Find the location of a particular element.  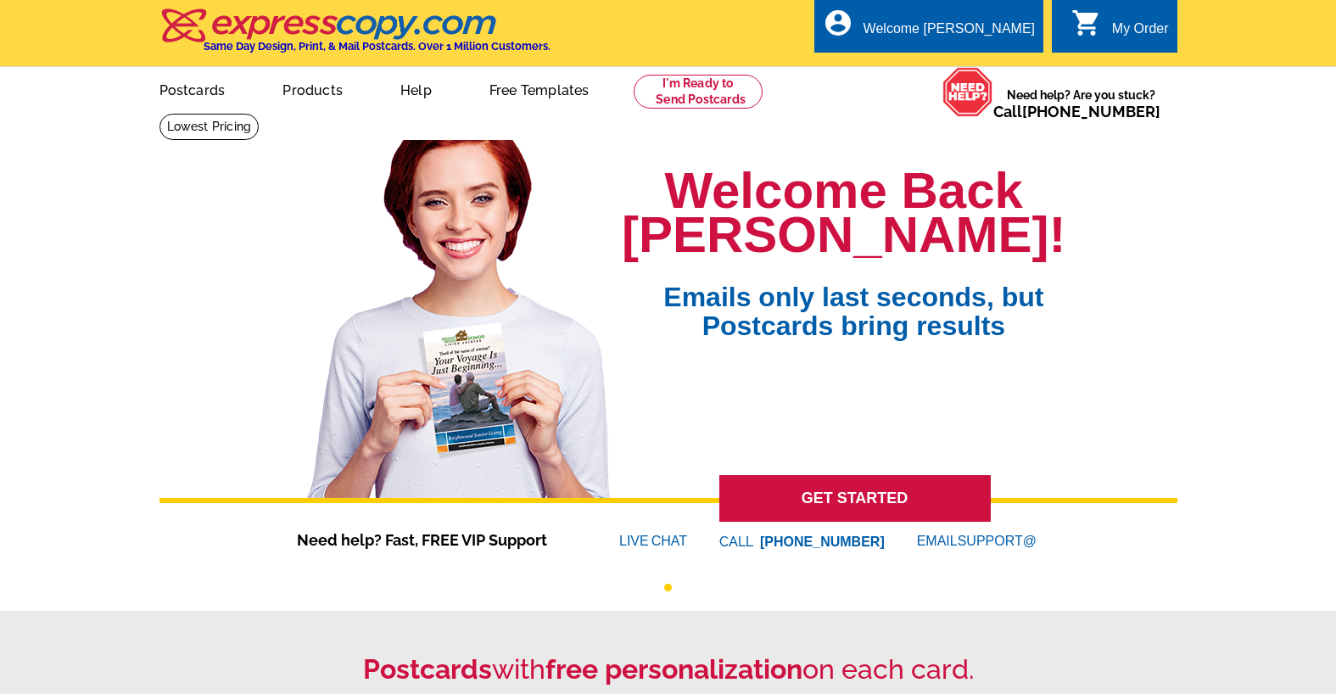

h2: with on each card. is located at coordinates (668, 669).